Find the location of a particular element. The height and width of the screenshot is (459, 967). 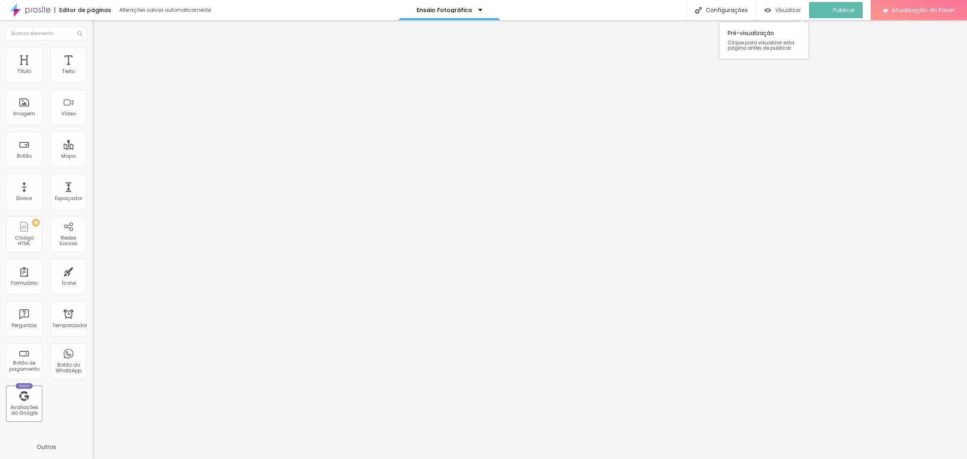

font: Botão is located at coordinates (24, 156).